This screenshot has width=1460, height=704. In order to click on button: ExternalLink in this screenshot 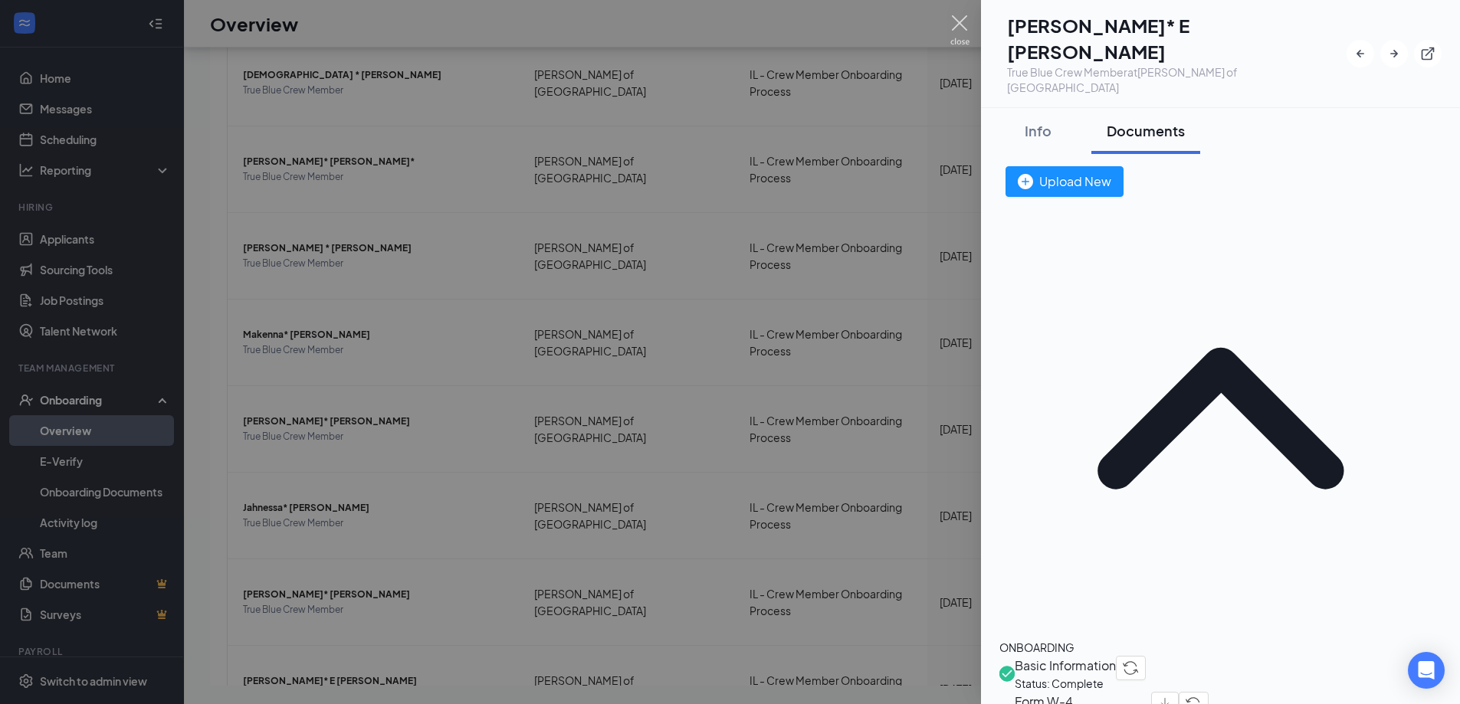, I will do `click(1427, 54)`.